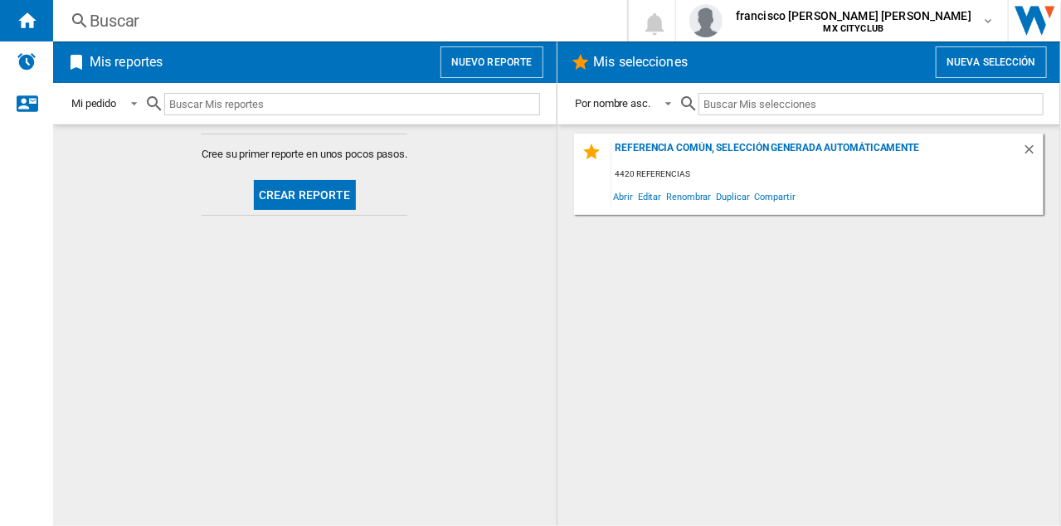  I want to click on span: Renombrar, so click(689, 196).